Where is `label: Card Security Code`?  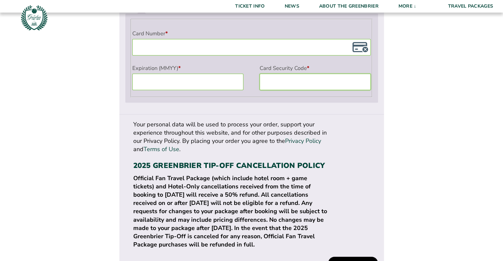 label: Card Security Code is located at coordinates (315, 68).